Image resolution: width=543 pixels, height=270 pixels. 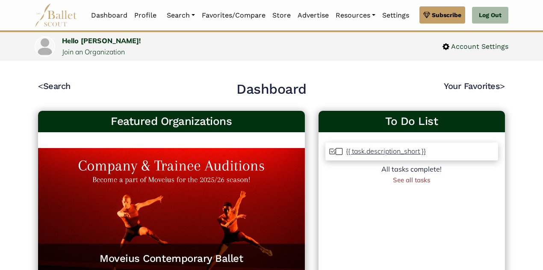 I want to click on a: Your Favorites, so click(x=474, y=86).